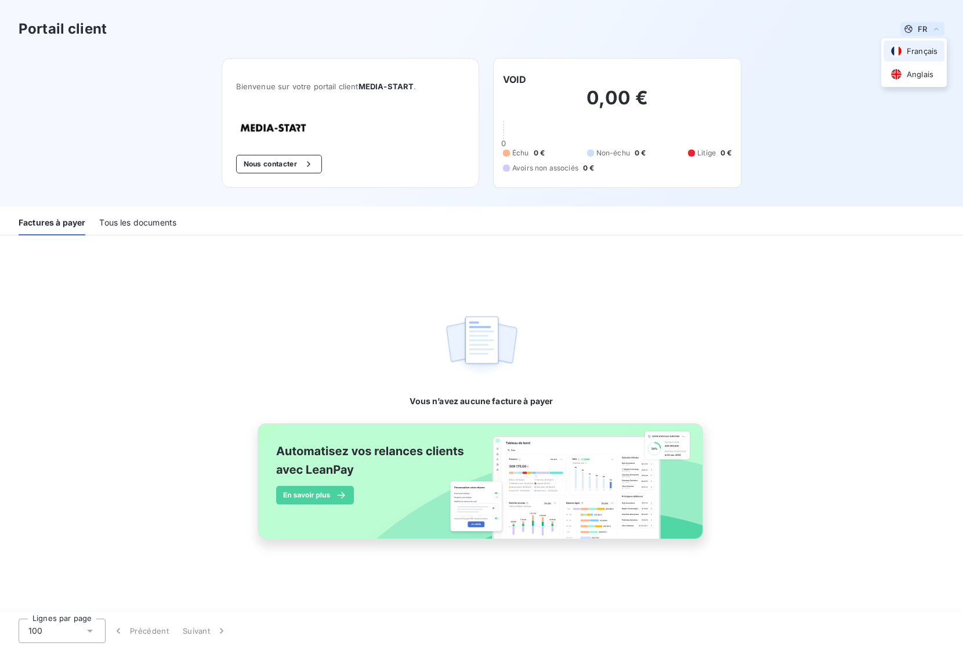 This screenshot has height=650, width=963. What do you see at coordinates (481, 401) in the screenshot?
I see `span: Vous n’avez aucune facture à payer` at bounding box center [481, 401].